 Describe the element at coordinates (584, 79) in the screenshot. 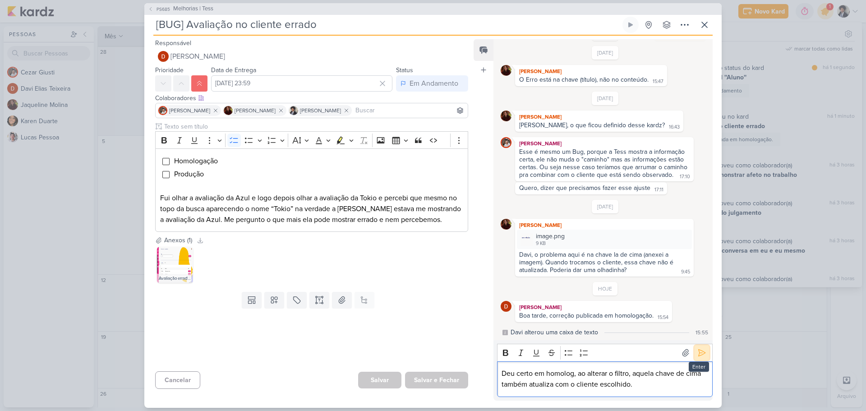

I see `div: O Erro está na chave (título), não no conteúdo.` at that location.